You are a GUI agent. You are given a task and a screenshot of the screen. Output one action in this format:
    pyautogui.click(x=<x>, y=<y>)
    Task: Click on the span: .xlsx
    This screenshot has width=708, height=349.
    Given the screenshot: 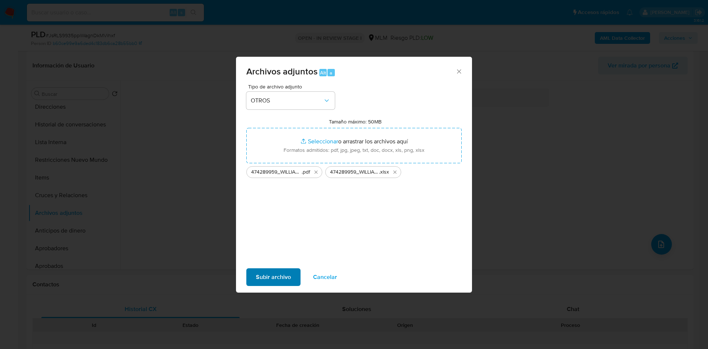 What is the action you would take?
    pyautogui.click(x=384, y=172)
    